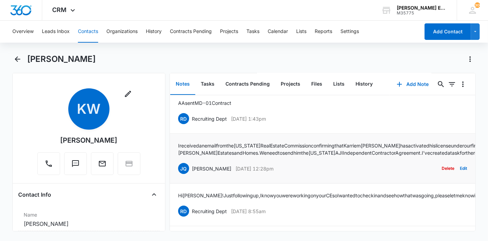 Image resolution: width=488 pixels, height=241 pixels. Describe the element at coordinates (184, 168) in the screenshot. I see `span: JQ` at that location.